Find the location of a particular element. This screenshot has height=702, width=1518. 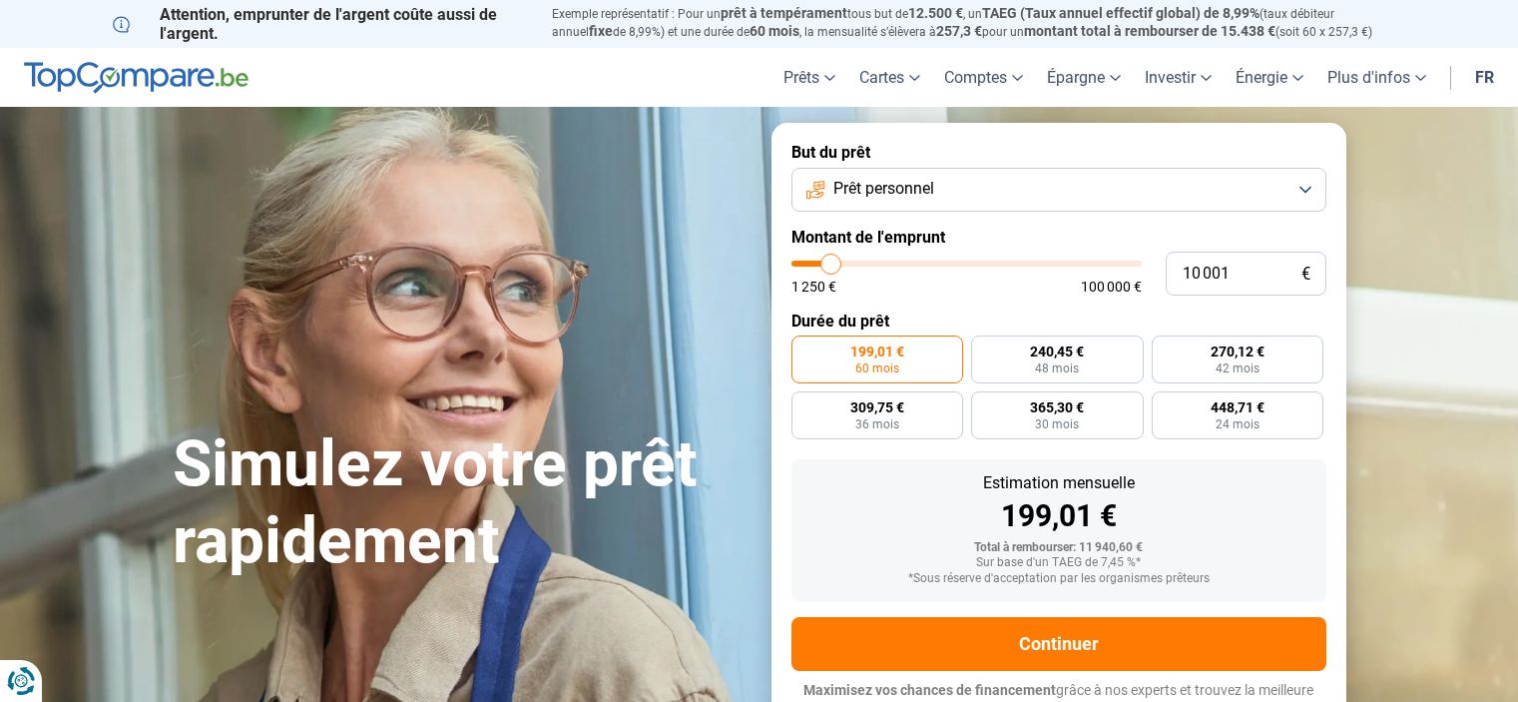

label: But du prêt is located at coordinates (1059, 152).